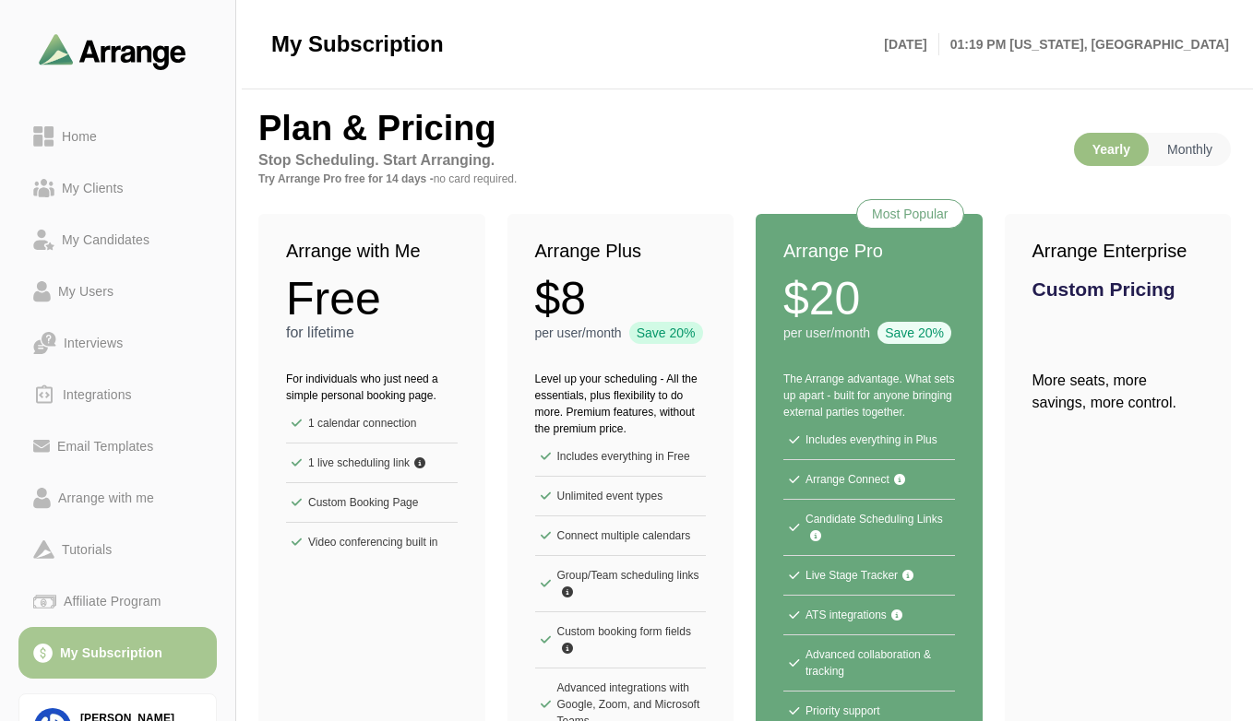 This screenshot has width=1253, height=721. What do you see at coordinates (112, 601) in the screenshot?
I see `div: Affiliate Program` at bounding box center [112, 601].